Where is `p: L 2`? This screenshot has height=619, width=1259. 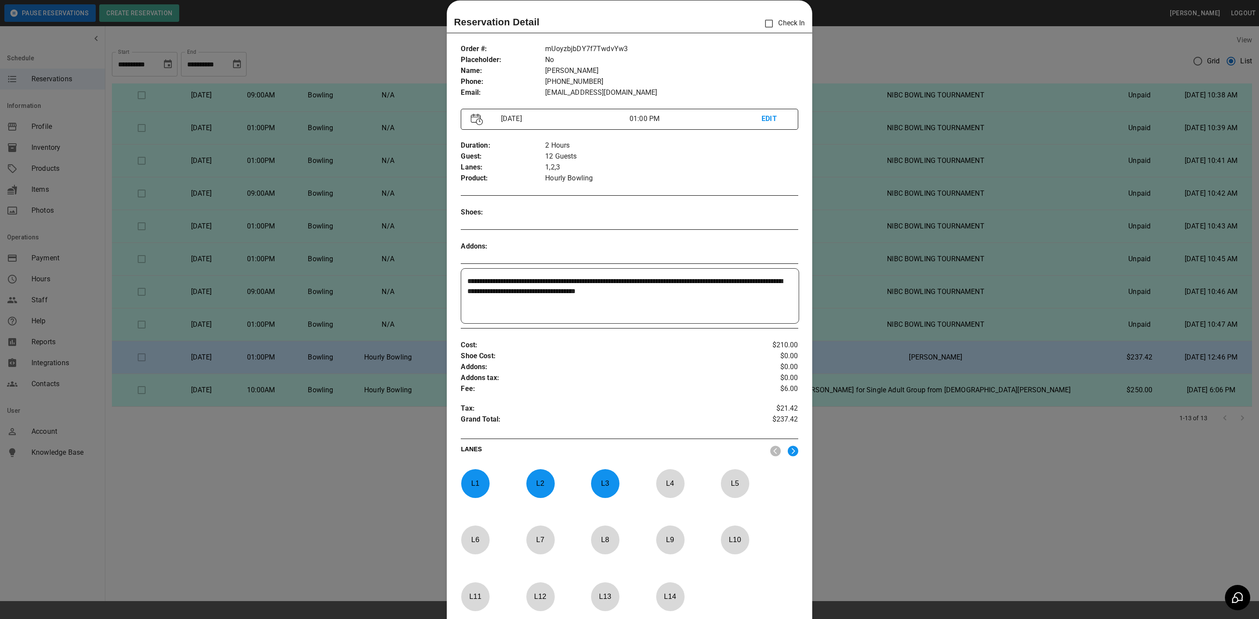
p: L 2 is located at coordinates (540, 483).